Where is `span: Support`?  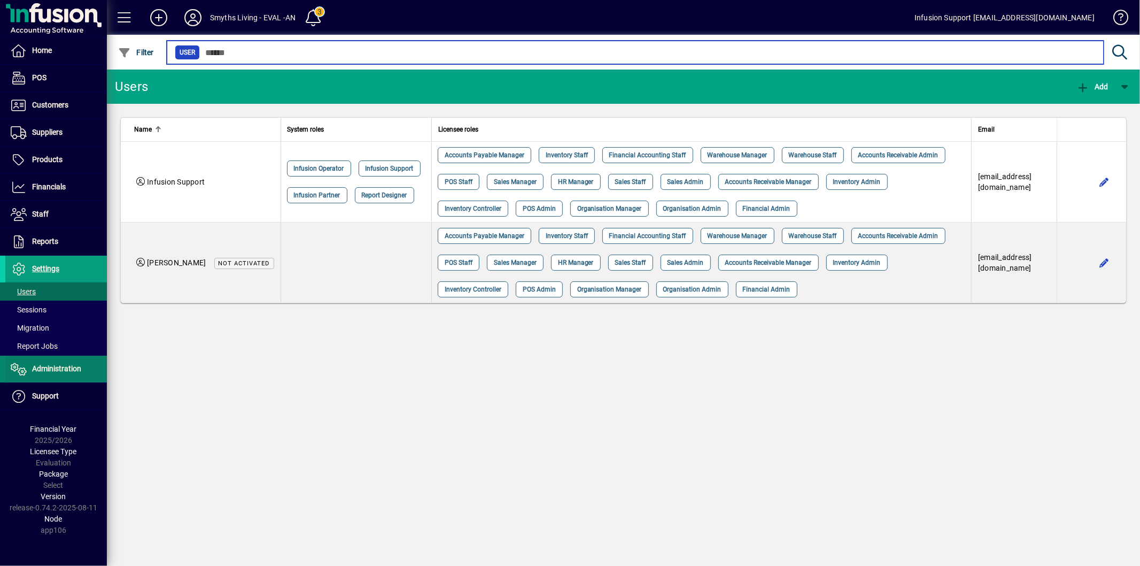 span: Support is located at coordinates (45, 396).